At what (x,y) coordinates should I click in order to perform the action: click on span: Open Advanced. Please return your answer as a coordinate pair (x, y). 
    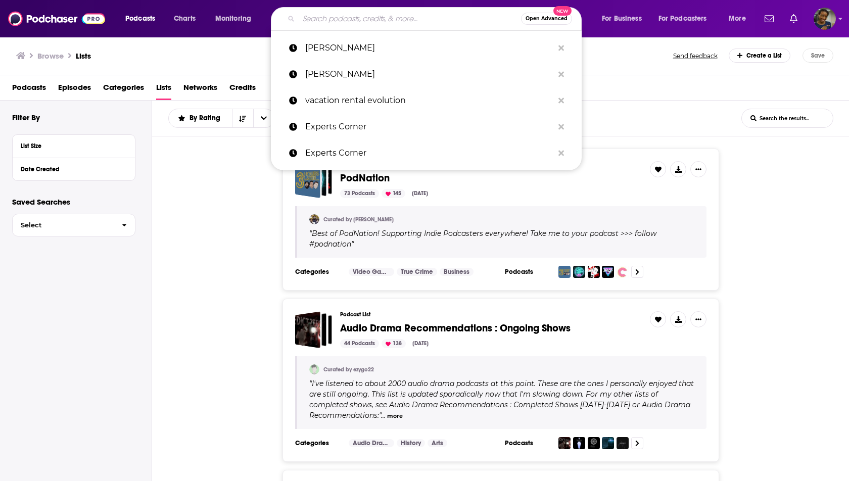
    Looking at the image, I should click on (547, 19).